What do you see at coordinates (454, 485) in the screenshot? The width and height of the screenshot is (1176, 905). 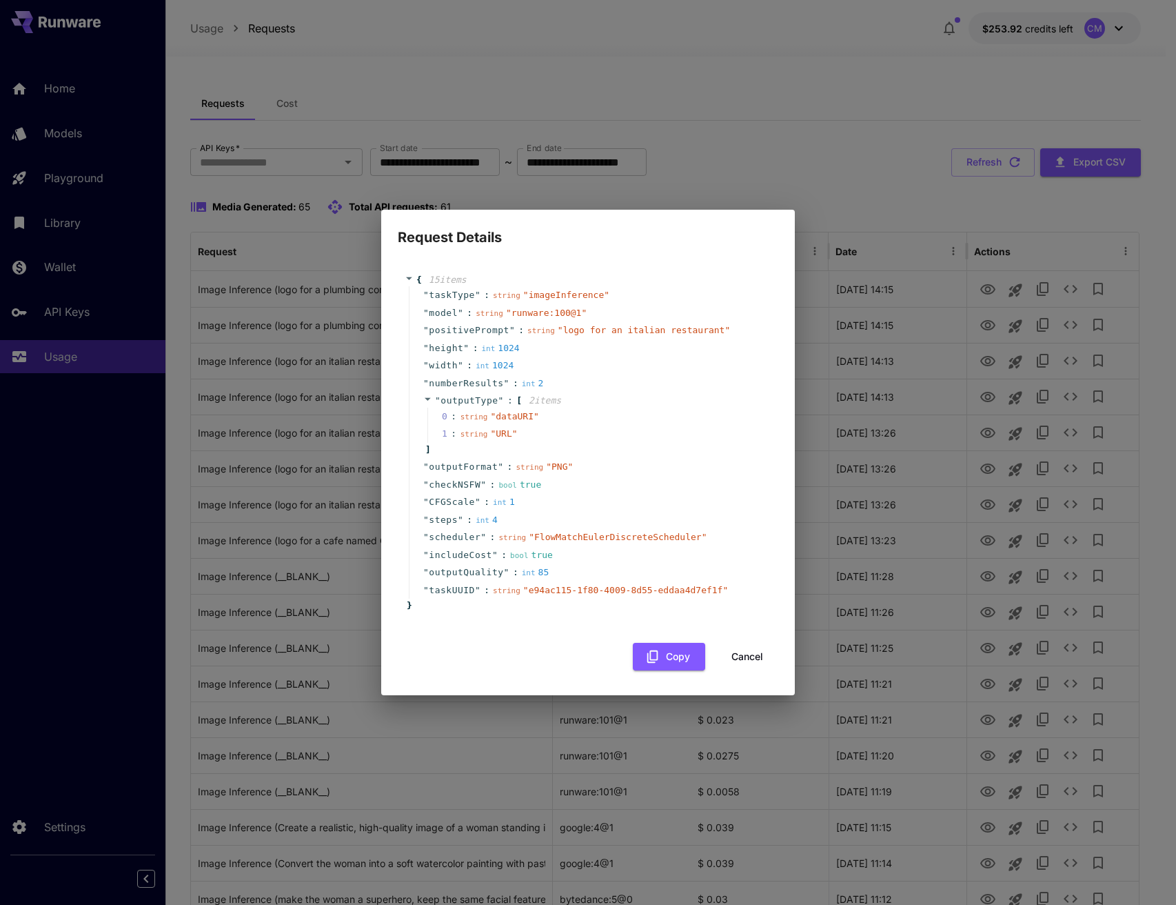 I see `span: checkNSFW` at bounding box center [454, 485].